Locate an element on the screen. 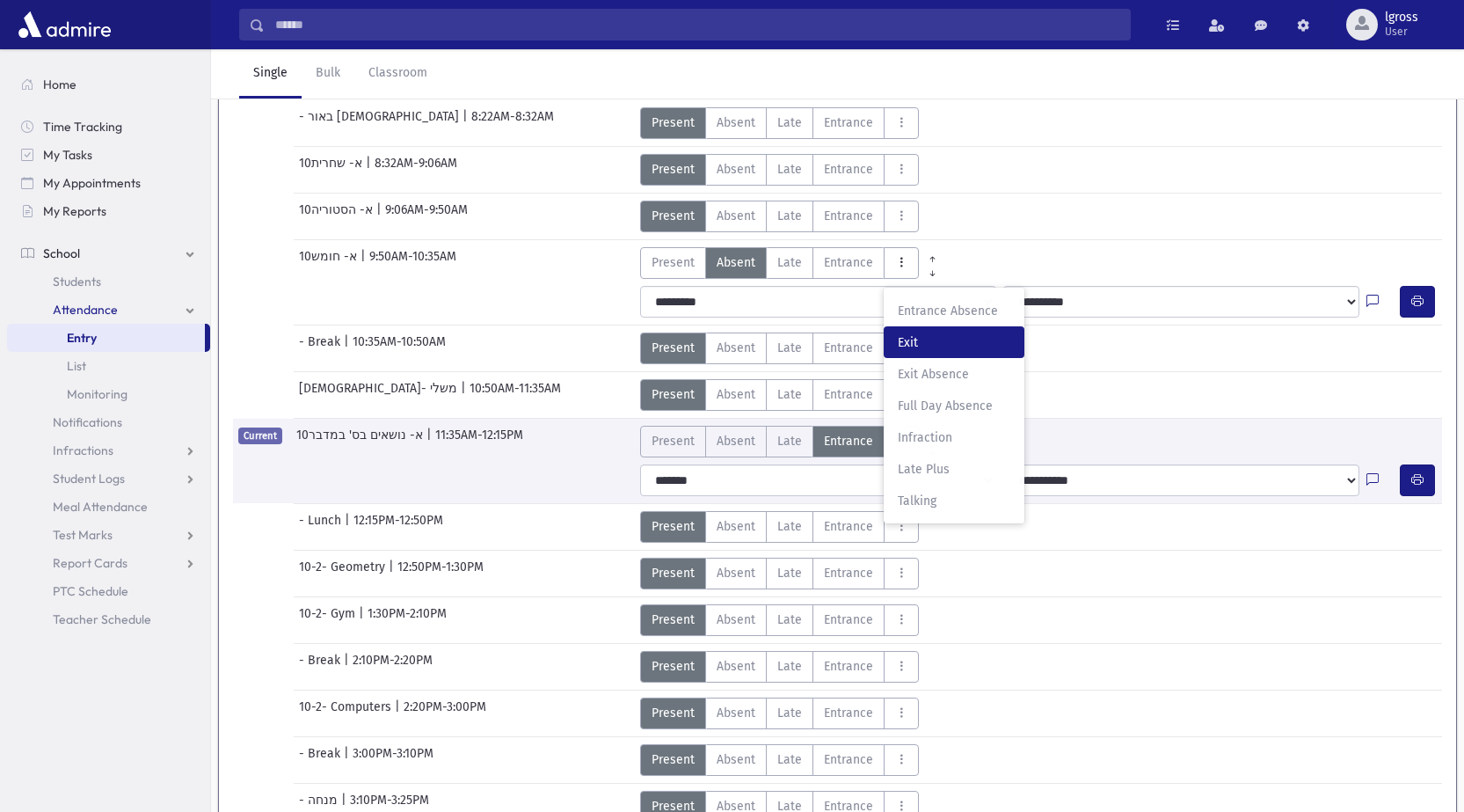 This screenshot has width=1464, height=812. span: 10:50AM-11:35AM is located at coordinates (515, 395).